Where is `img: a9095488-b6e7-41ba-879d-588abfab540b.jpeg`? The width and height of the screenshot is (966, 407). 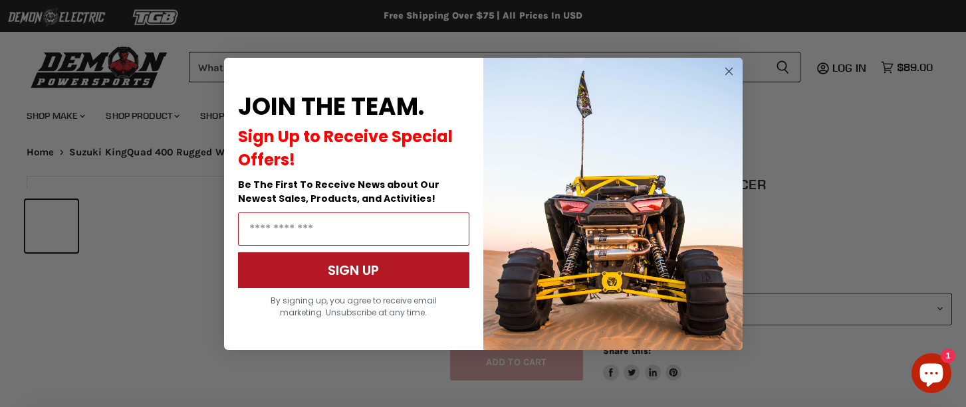 img: a9095488-b6e7-41ba-879d-588abfab540b.jpeg is located at coordinates (613, 204).